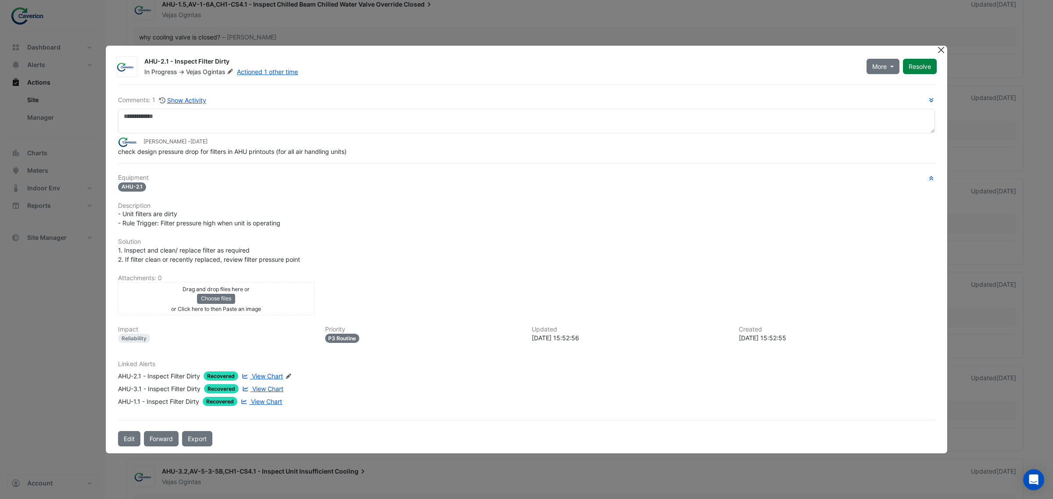  I want to click on h6: Attachments: 0, so click(526, 278).